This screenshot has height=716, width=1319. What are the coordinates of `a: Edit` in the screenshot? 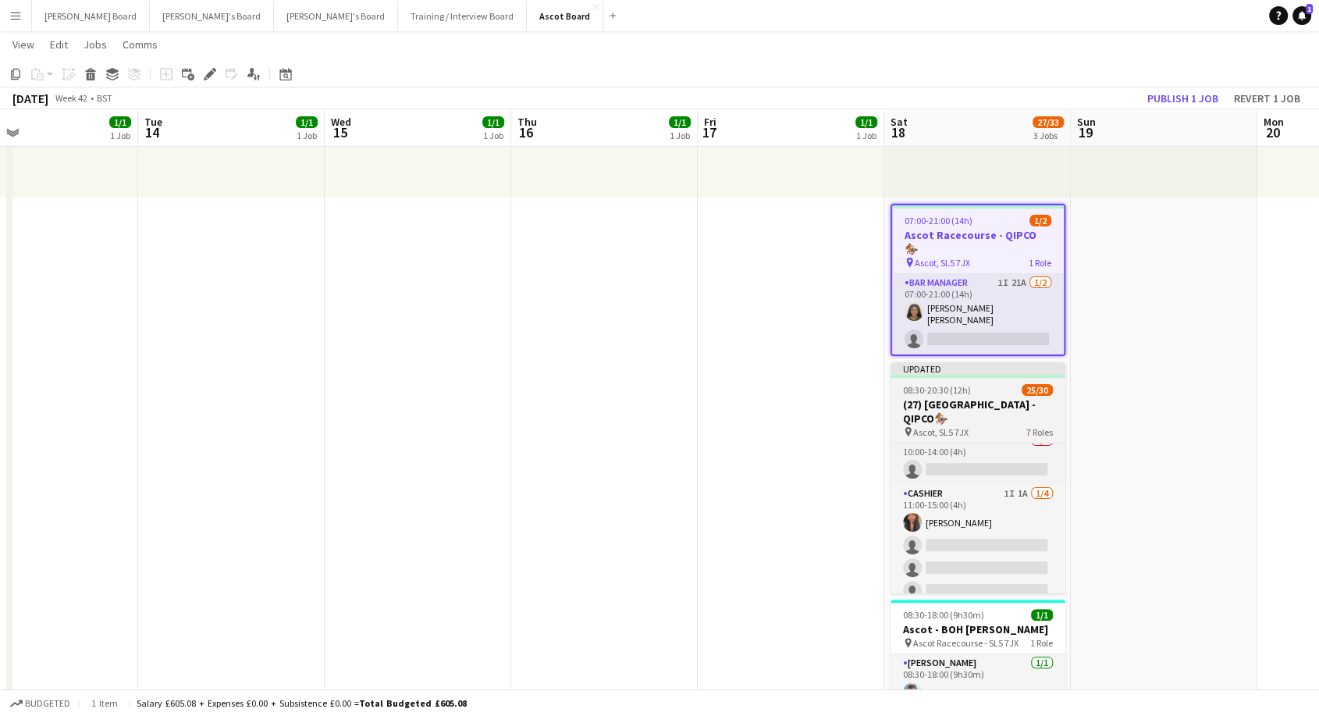 It's located at (59, 44).